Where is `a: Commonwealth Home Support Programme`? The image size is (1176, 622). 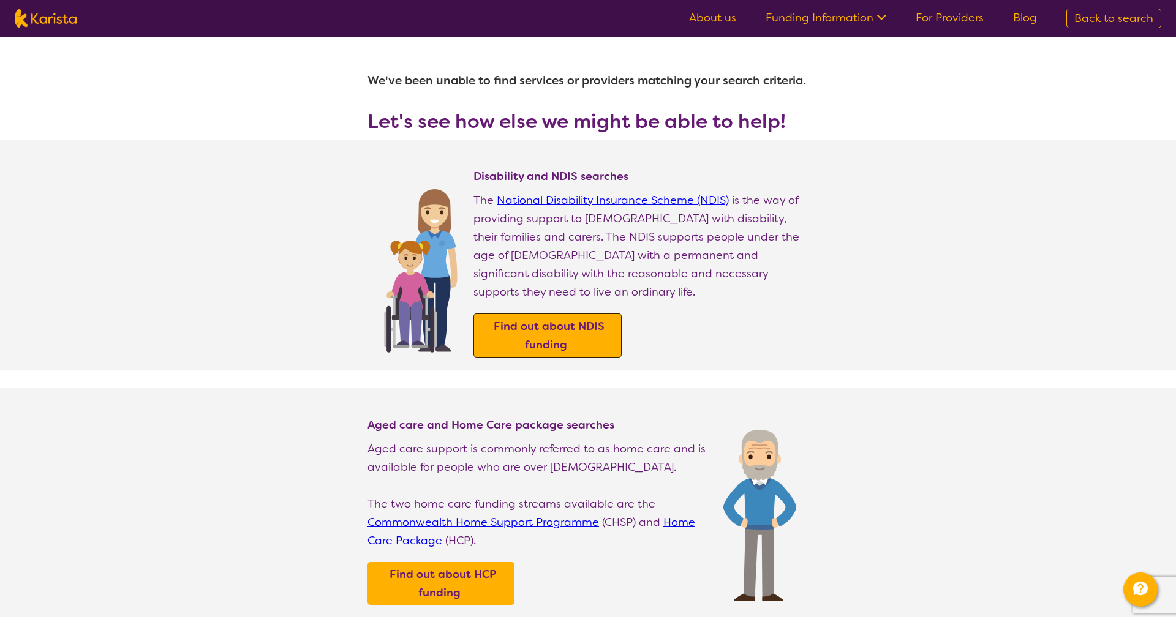
a: Commonwealth Home Support Programme is located at coordinates (483, 523).